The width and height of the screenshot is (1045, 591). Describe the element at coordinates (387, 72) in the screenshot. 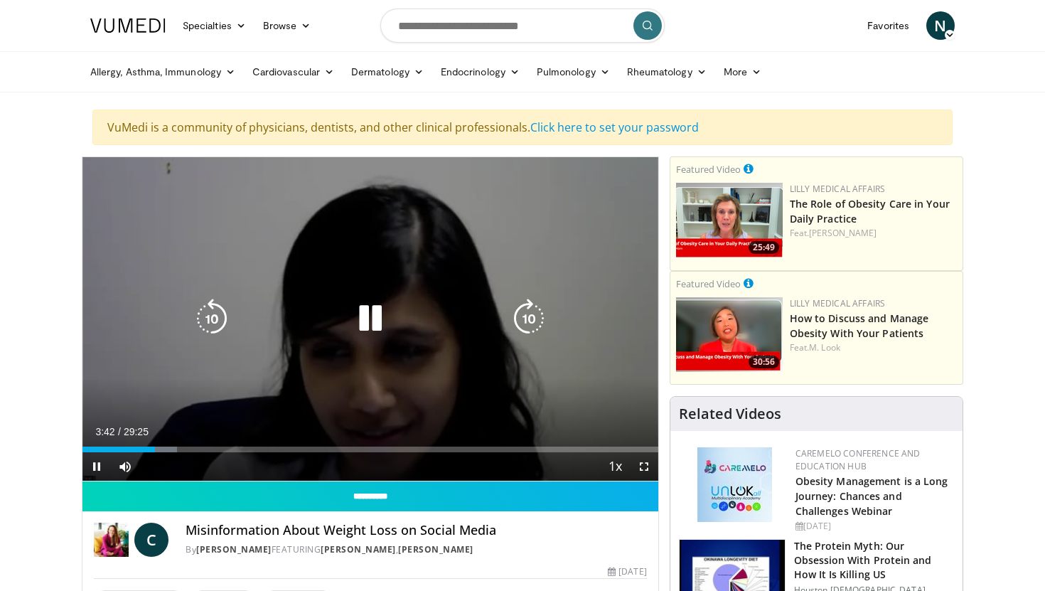

I see `a: Dermatology` at that location.